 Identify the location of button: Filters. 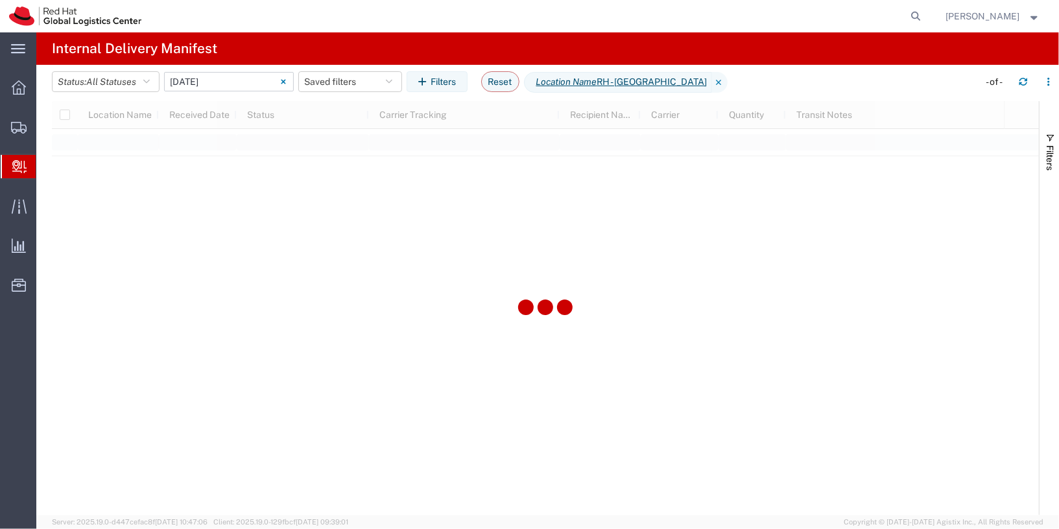
(437, 82).